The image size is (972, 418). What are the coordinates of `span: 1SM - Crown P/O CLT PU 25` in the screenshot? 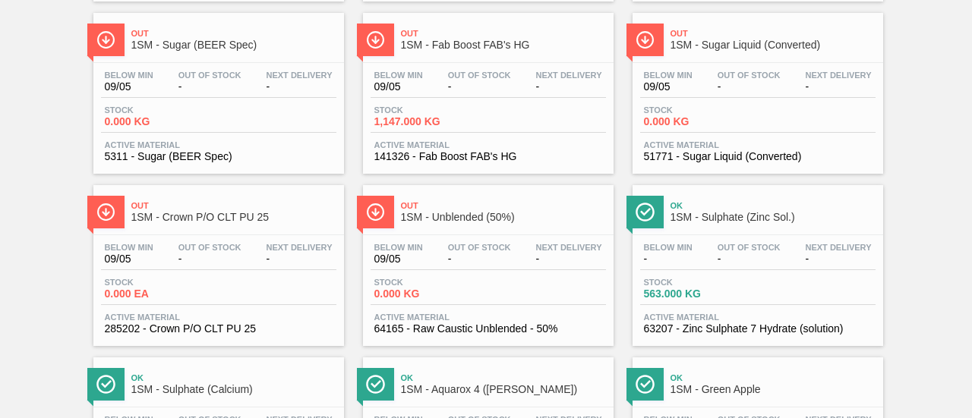 It's located at (234, 217).